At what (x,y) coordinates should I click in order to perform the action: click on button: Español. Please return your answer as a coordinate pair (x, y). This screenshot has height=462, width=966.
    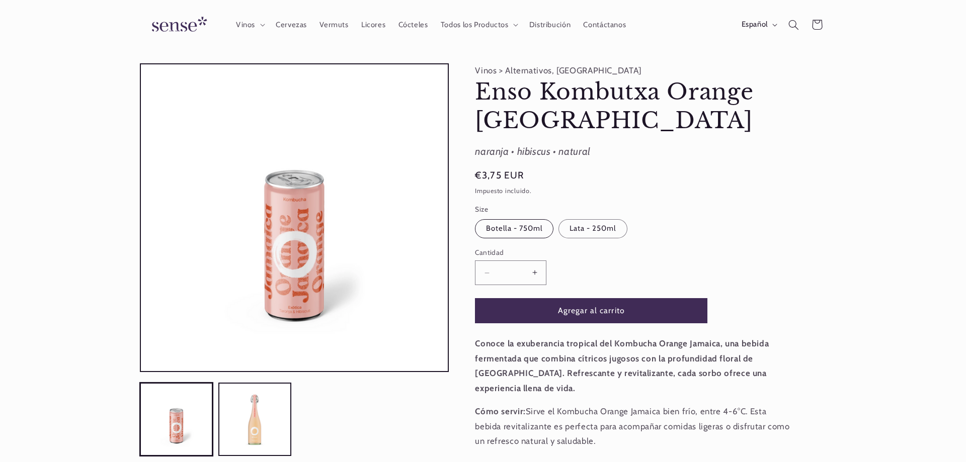
    Looking at the image, I should click on (758, 25).